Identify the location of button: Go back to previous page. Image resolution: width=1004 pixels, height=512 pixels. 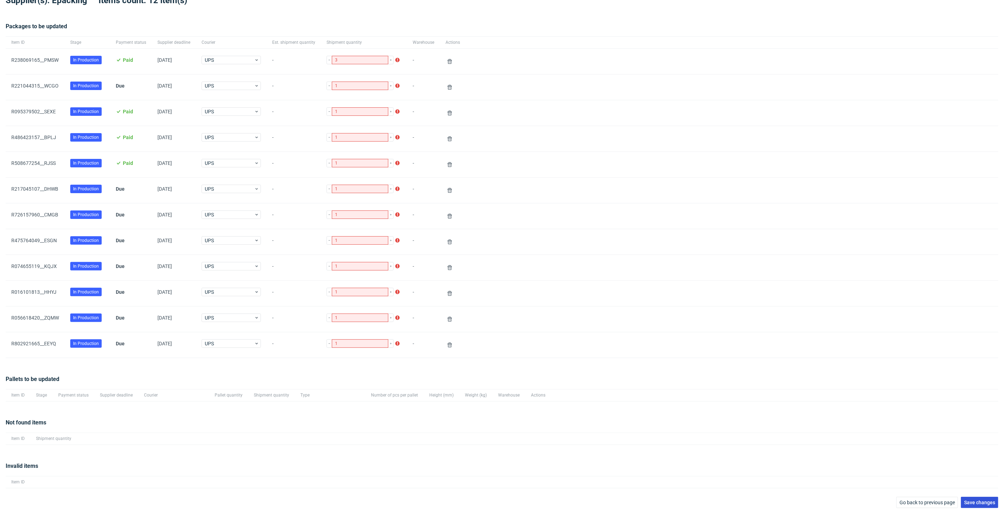
(927, 503).